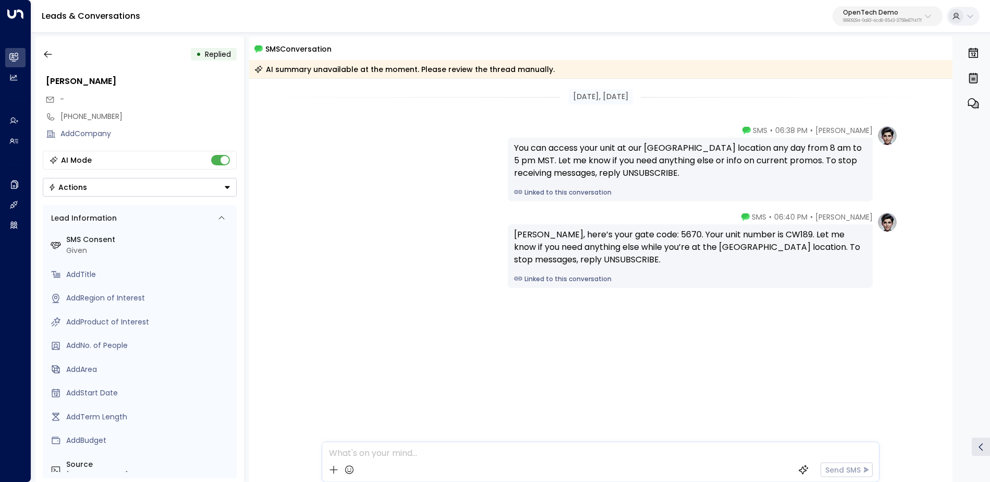 The height and width of the screenshot is (482, 990). Describe the element at coordinates (882, 13) in the screenshot. I see `p: OpenTech Demo` at that location.